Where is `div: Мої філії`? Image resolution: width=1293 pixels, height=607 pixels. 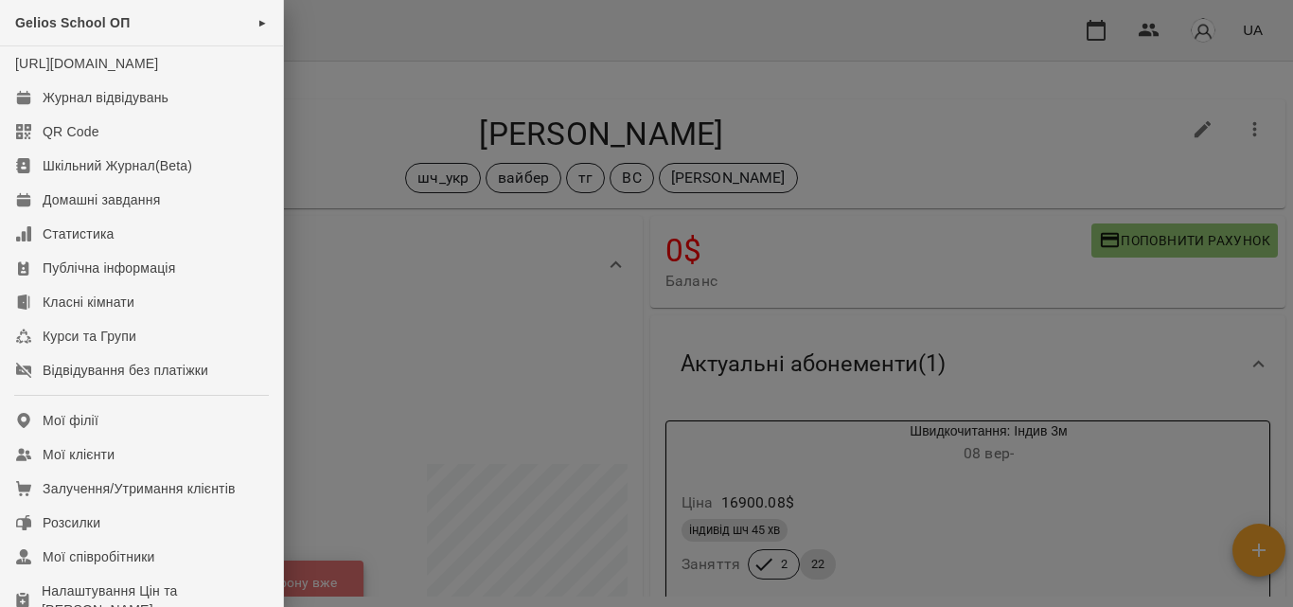
div: Мої філії is located at coordinates (70, 420).